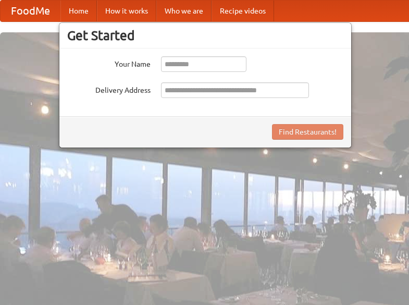 The height and width of the screenshot is (305, 409). What do you see at coordinates (30, 11) in the screenshot?
I see `a: FoodMe` at bounding box center [30, 11].